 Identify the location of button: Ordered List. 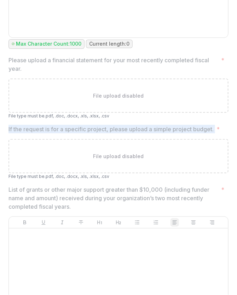
(156, 222).